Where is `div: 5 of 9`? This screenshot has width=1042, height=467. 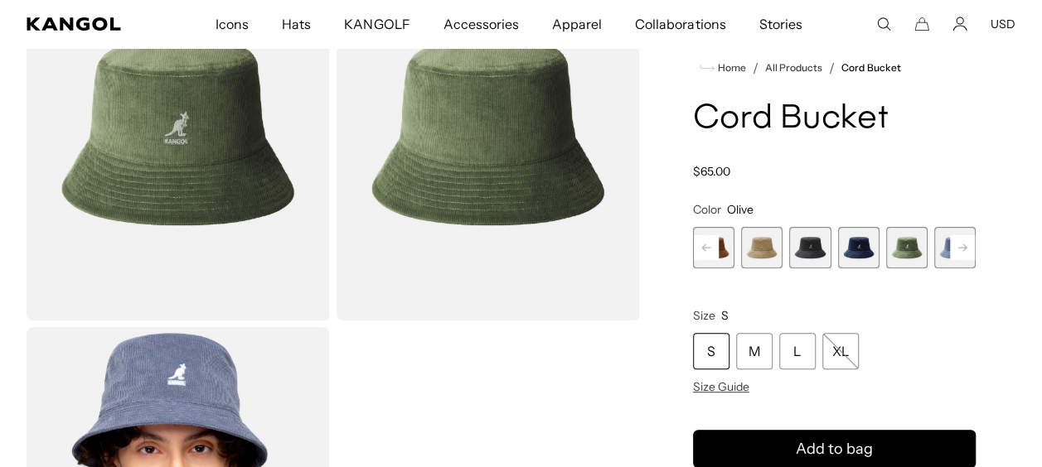 div: 5 of 9 is located at coordinates (858, 248).